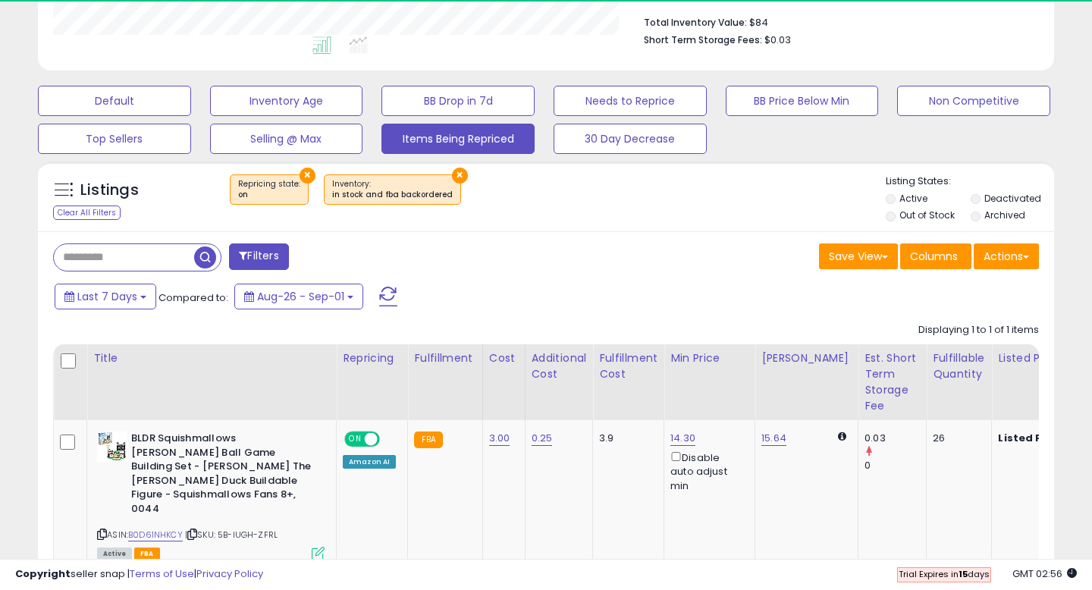 The image size is (1092, 590). Describe the element at coordinates (978, 330) in the screenshot. I see `div: Displaying 1 to 1 of 1 items` at that location.